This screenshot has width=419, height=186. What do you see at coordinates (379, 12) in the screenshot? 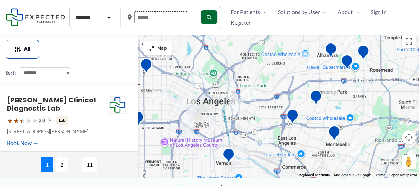
I see `span: Sign In` at bounding box center [379, 12].